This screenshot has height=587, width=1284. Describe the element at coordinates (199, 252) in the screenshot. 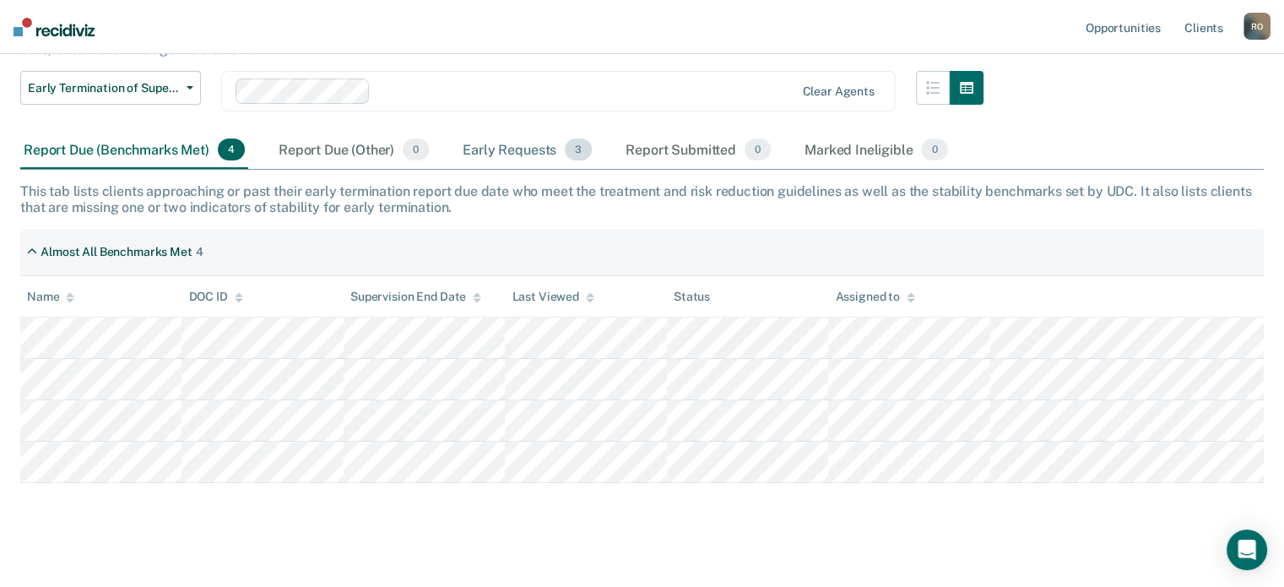

I see `div: 4` at that location.